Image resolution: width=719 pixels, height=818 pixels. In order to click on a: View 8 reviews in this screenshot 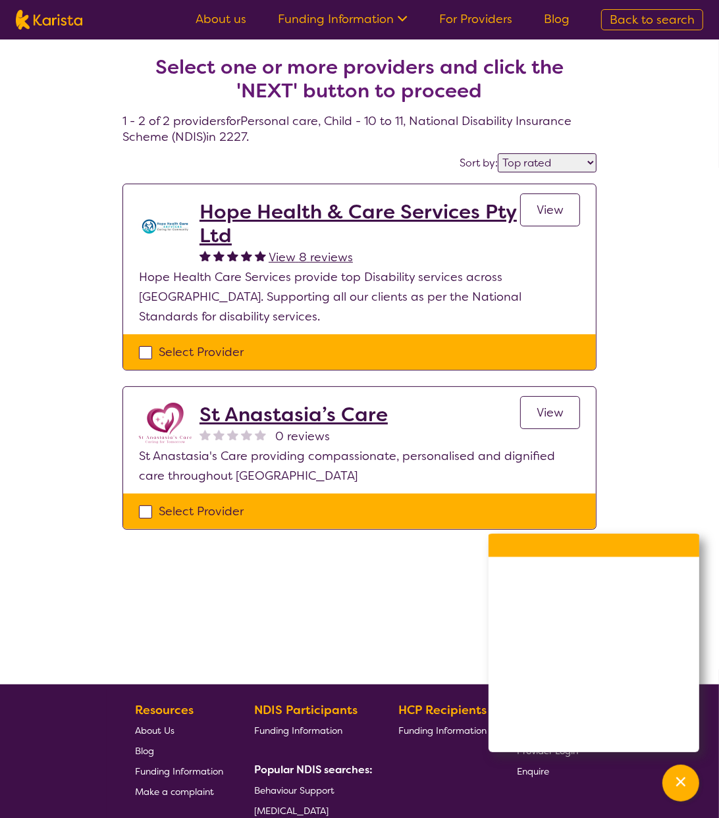, I will do `click(311, 257)`.